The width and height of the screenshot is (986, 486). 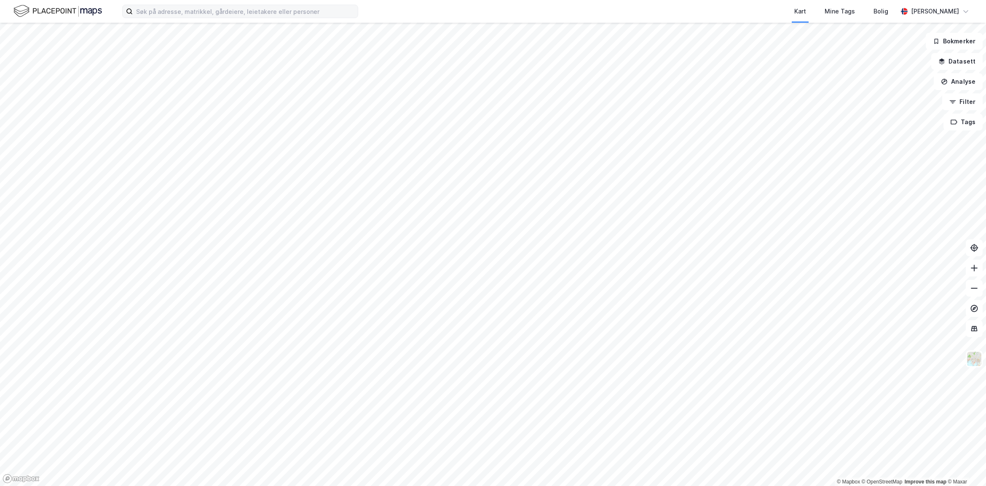 What do you see at coordinates (880, 11) in the screenshot?
I see `div: Bolig` at bounding box center [880, 11].